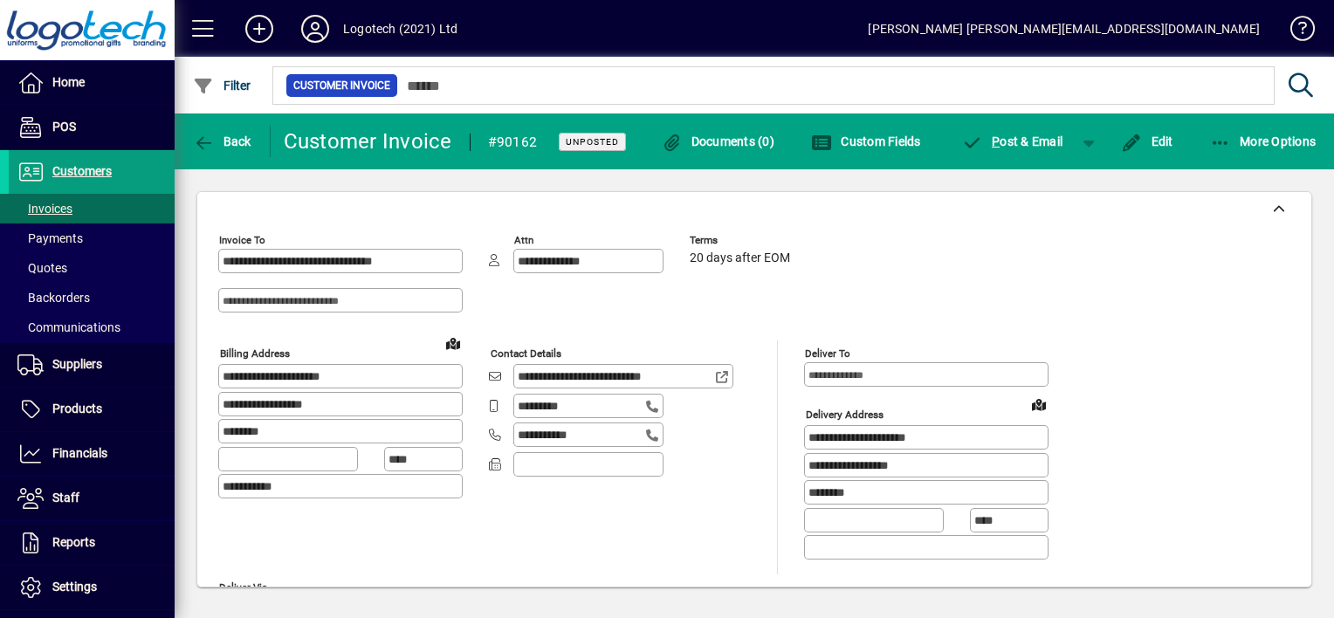  What do you see at coordinates (315, 29) in the screenshot?
I see `button: Profile` at bounding box center [315, 29].